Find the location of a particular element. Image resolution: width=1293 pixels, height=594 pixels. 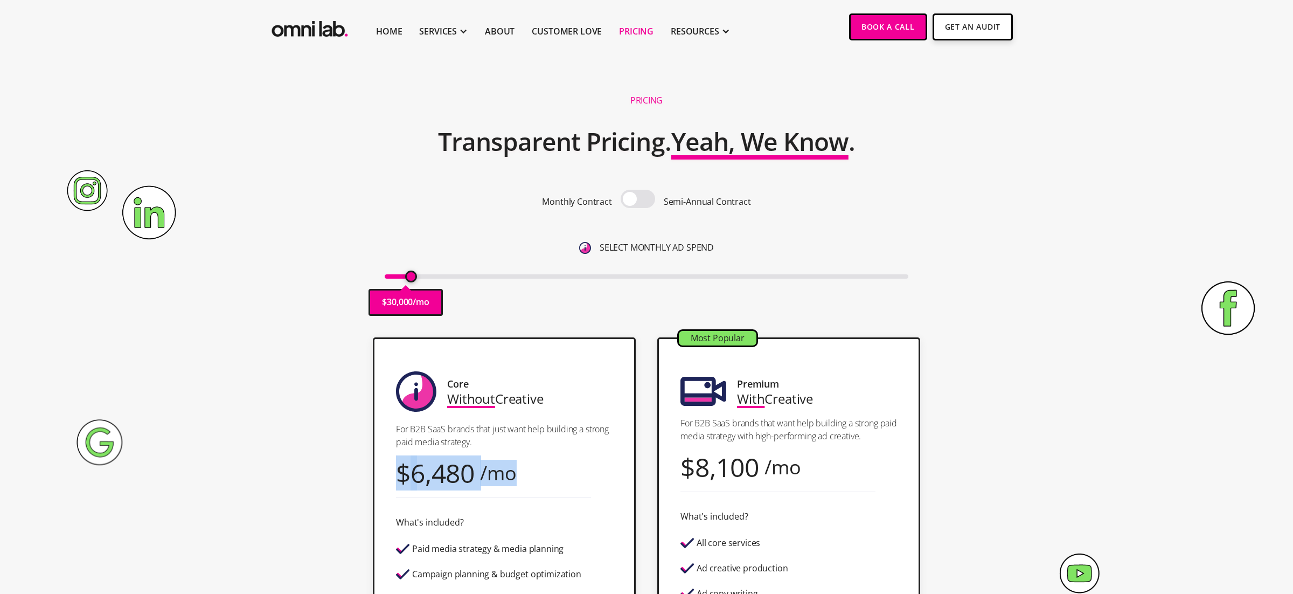

div: Campaign planning & budget optimization is located at coordinates (497, 574).